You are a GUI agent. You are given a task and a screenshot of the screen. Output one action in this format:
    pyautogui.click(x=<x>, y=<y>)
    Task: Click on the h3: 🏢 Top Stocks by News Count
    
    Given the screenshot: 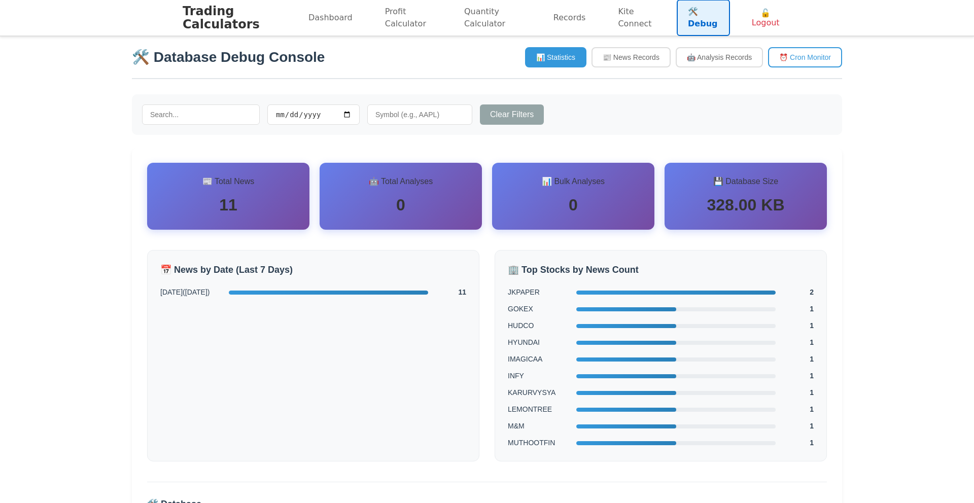 What is the action you would take?
    pyautogui.click(x=661, y=270)
    